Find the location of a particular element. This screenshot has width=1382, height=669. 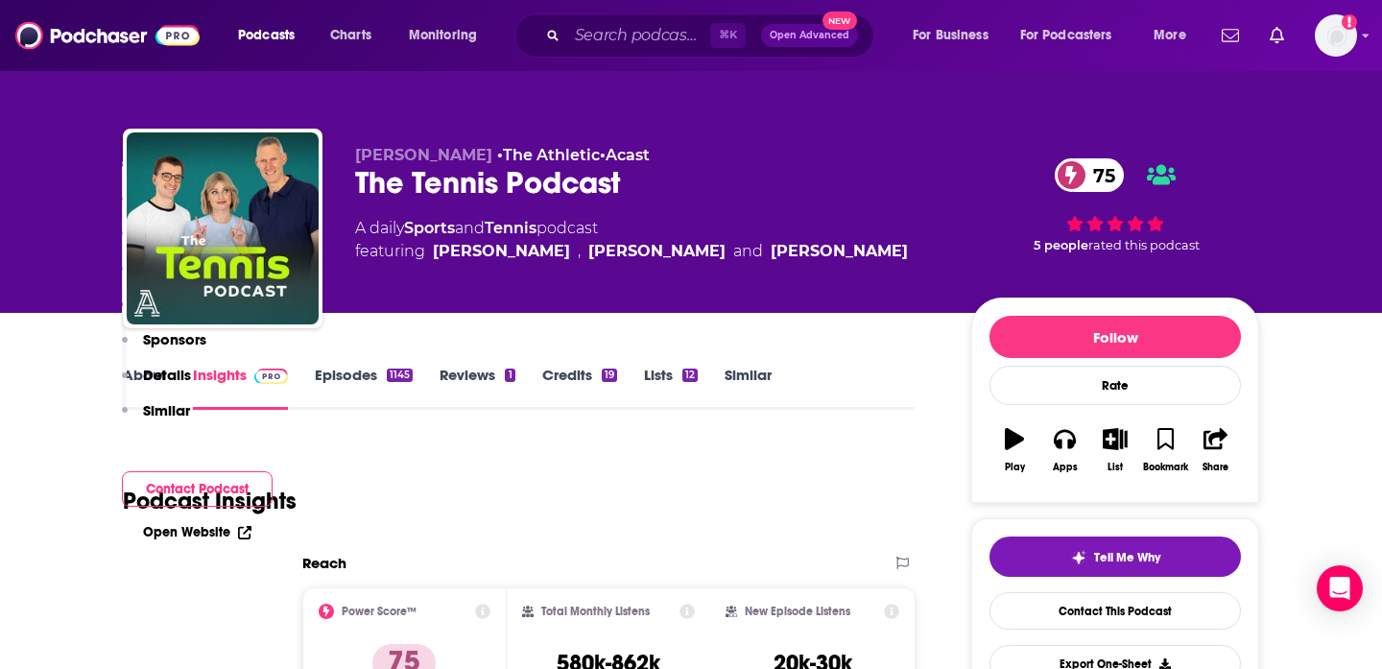

h2: Power Score™ is located at coordinates (379, 611).